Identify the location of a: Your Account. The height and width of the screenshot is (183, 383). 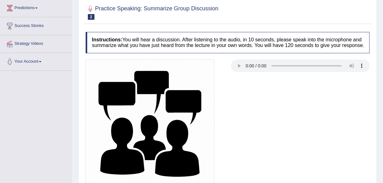
(36, 61).